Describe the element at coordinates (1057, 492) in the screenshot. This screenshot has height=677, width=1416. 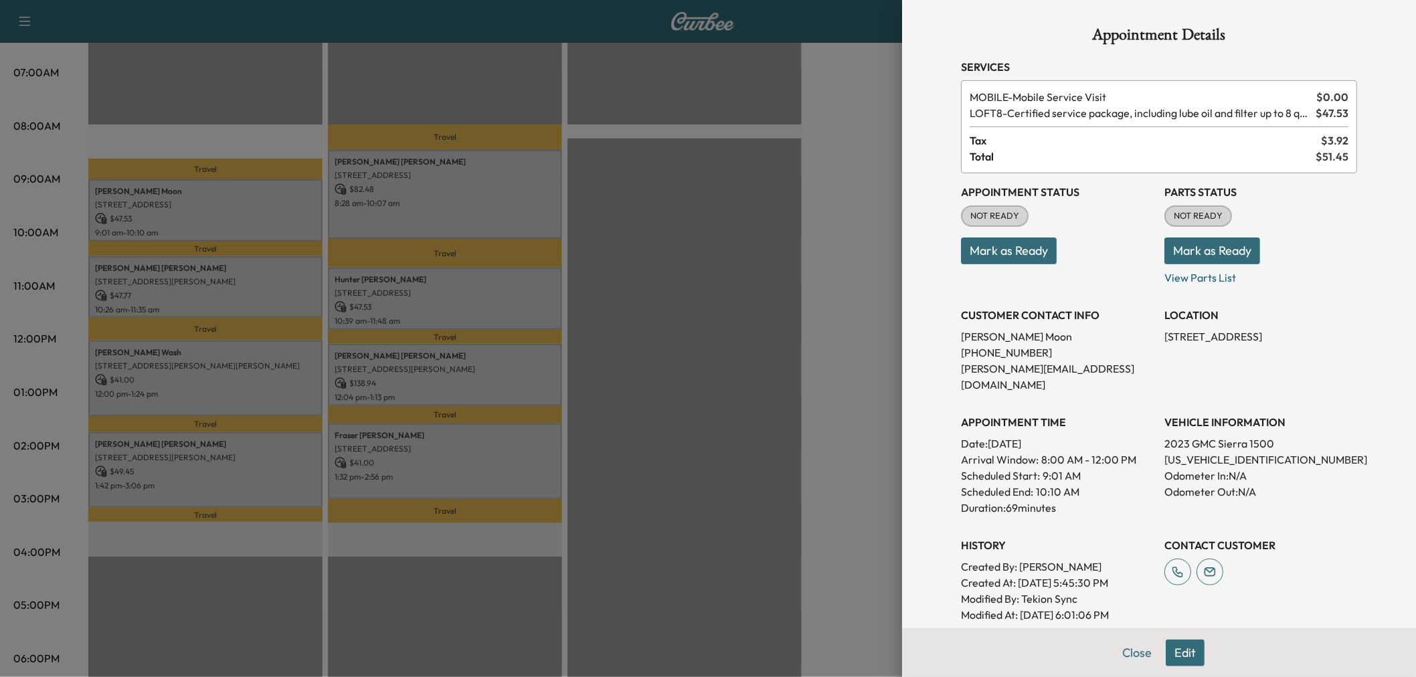
I see `p: 10:10 AM` at that location.